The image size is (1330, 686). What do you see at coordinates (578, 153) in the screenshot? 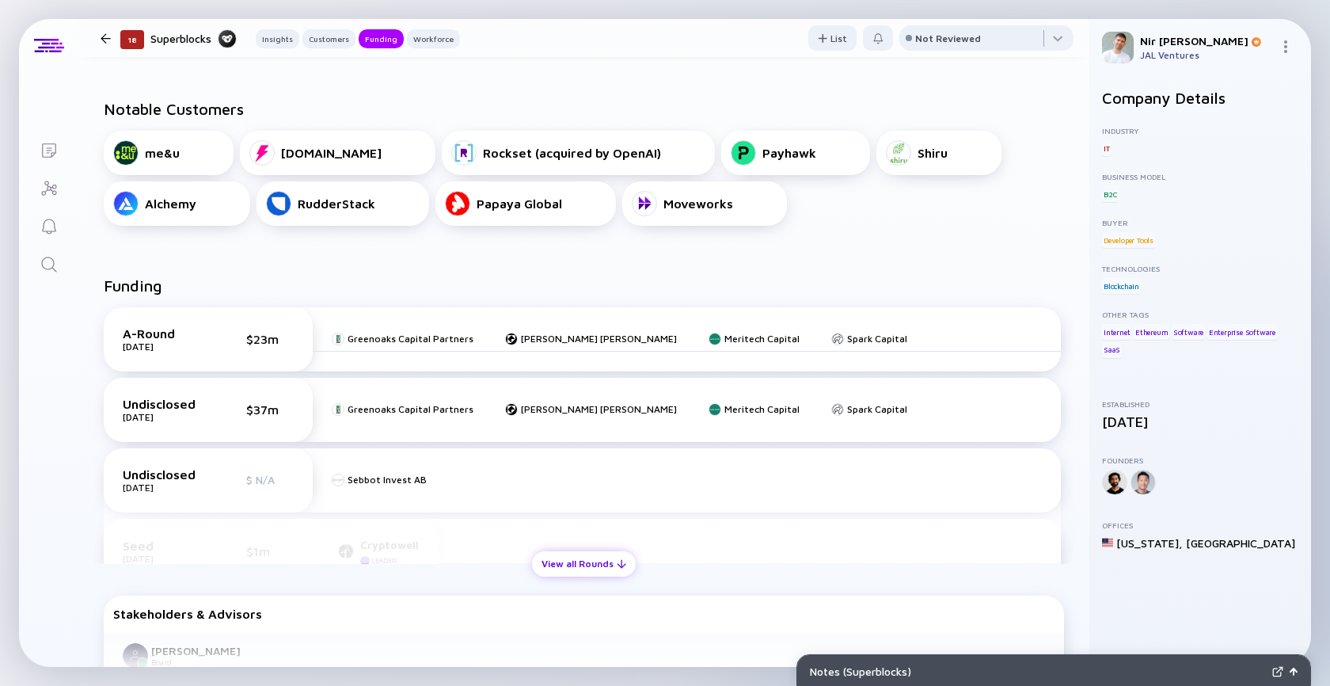
I see `a: Rockset (acquired by OpenAI)` at bounding box center [578, 153].